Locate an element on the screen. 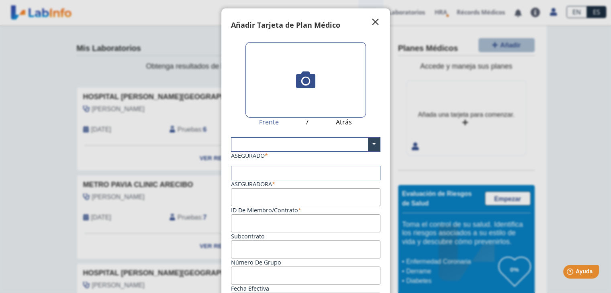 Image resolution: width=611 pixels, height=293 pixels. label: Fecha efectiva is located at coordinates (250, 289).